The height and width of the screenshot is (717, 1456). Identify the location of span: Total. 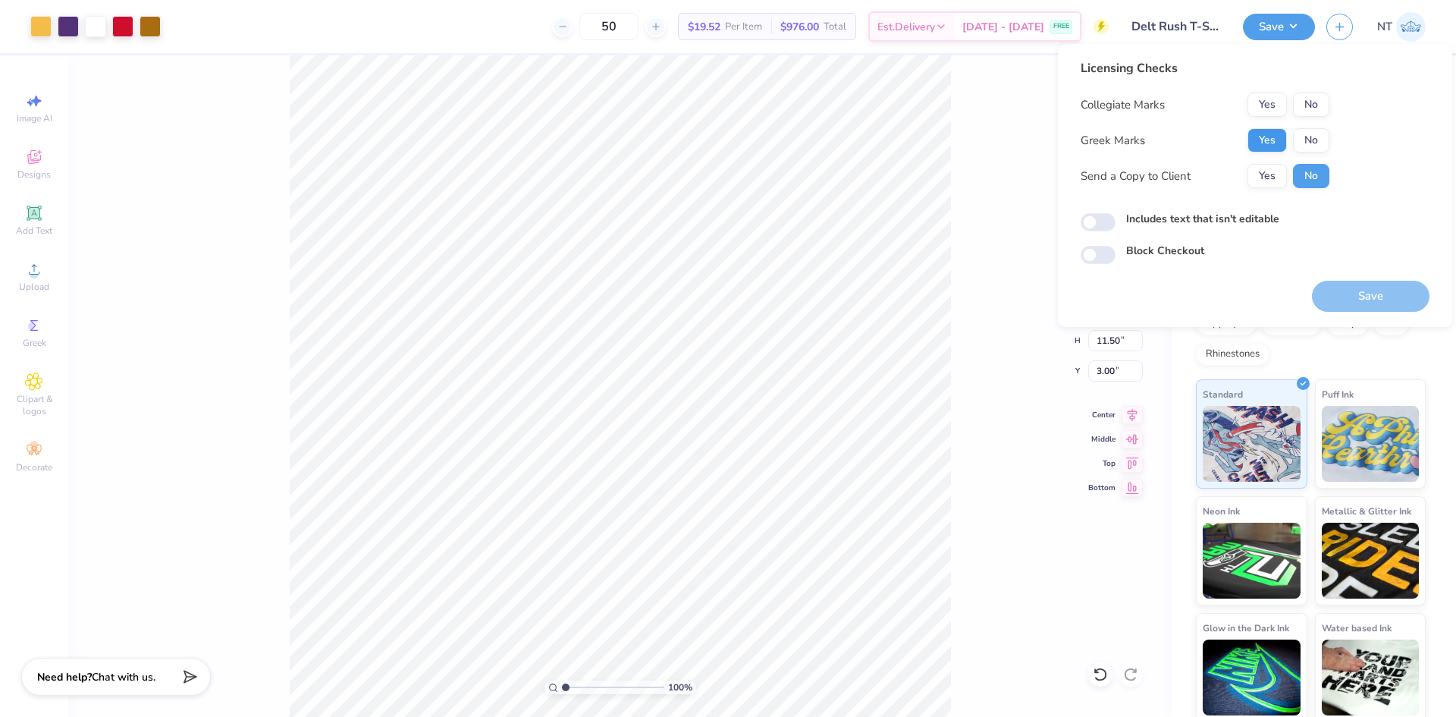
(835, 27).